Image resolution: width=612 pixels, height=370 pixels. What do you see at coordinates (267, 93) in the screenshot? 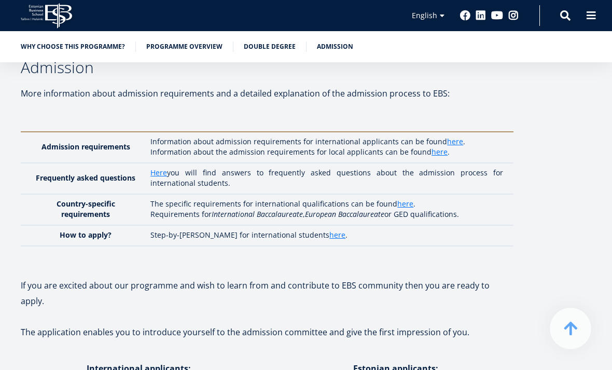
I see `p: More information about admission requirements and a detailed explanation of the admission process...` at bounding box center [267, 93].